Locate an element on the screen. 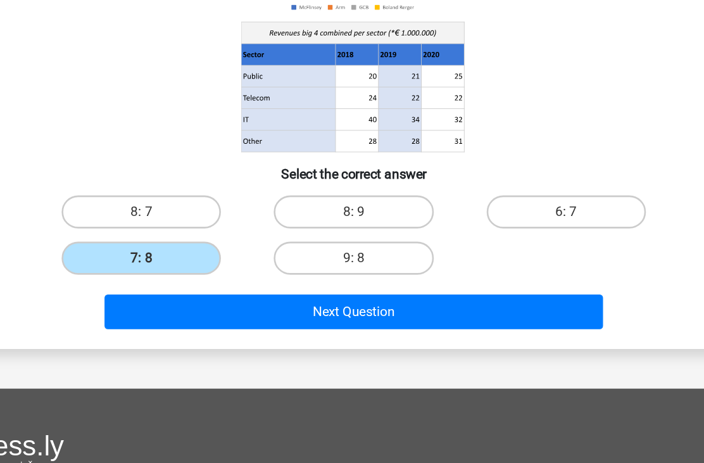 The height and width of the screenshot is (463, 704). h6: Select the correct answer is located at coordinates (352, 184).